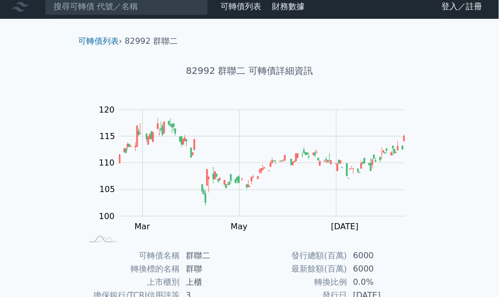  What do you see at coordinates (381, 283) in the screenshot?
I see `td: 0.0%` at bounding box center [381, 283].